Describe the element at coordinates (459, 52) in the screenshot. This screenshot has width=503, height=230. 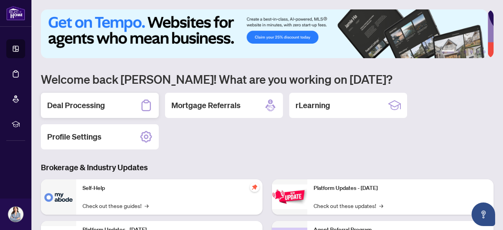
I see `button: 2` at that location.